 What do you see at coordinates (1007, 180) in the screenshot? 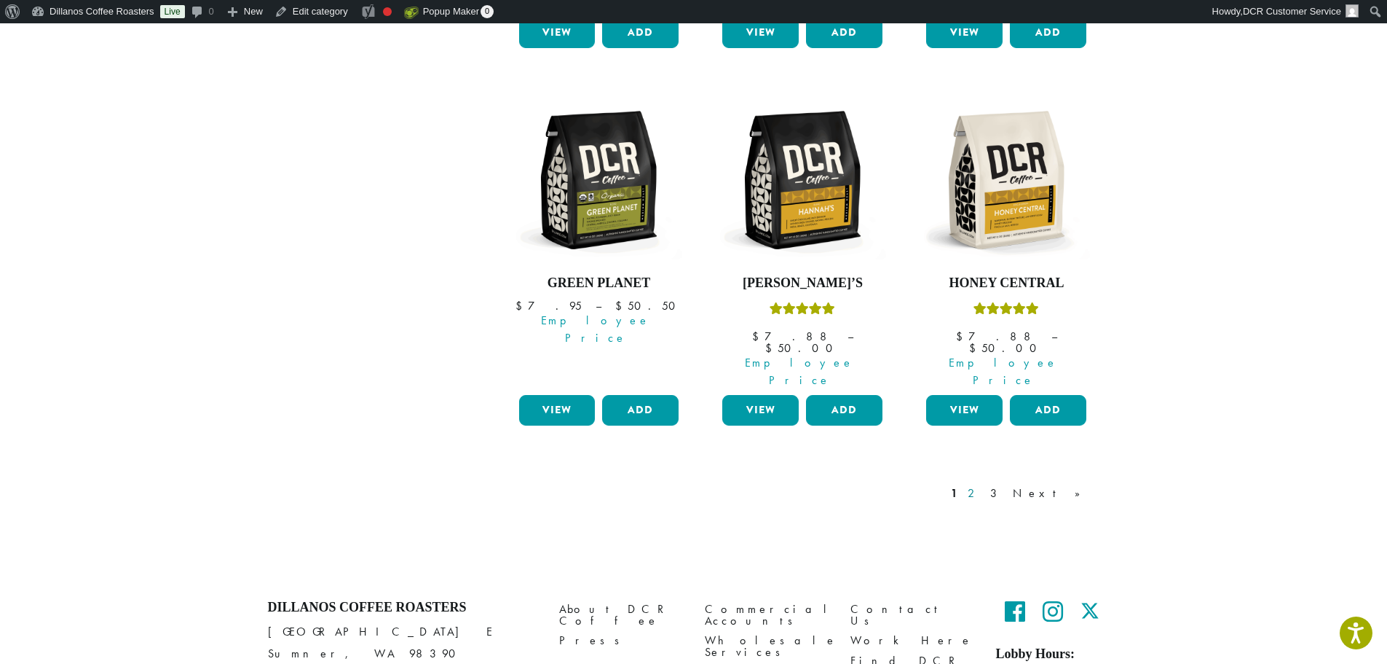
I see `img: DCR-12oz-Honey-Central-Stock-scaled.png` at bounding box center [1007, 180].